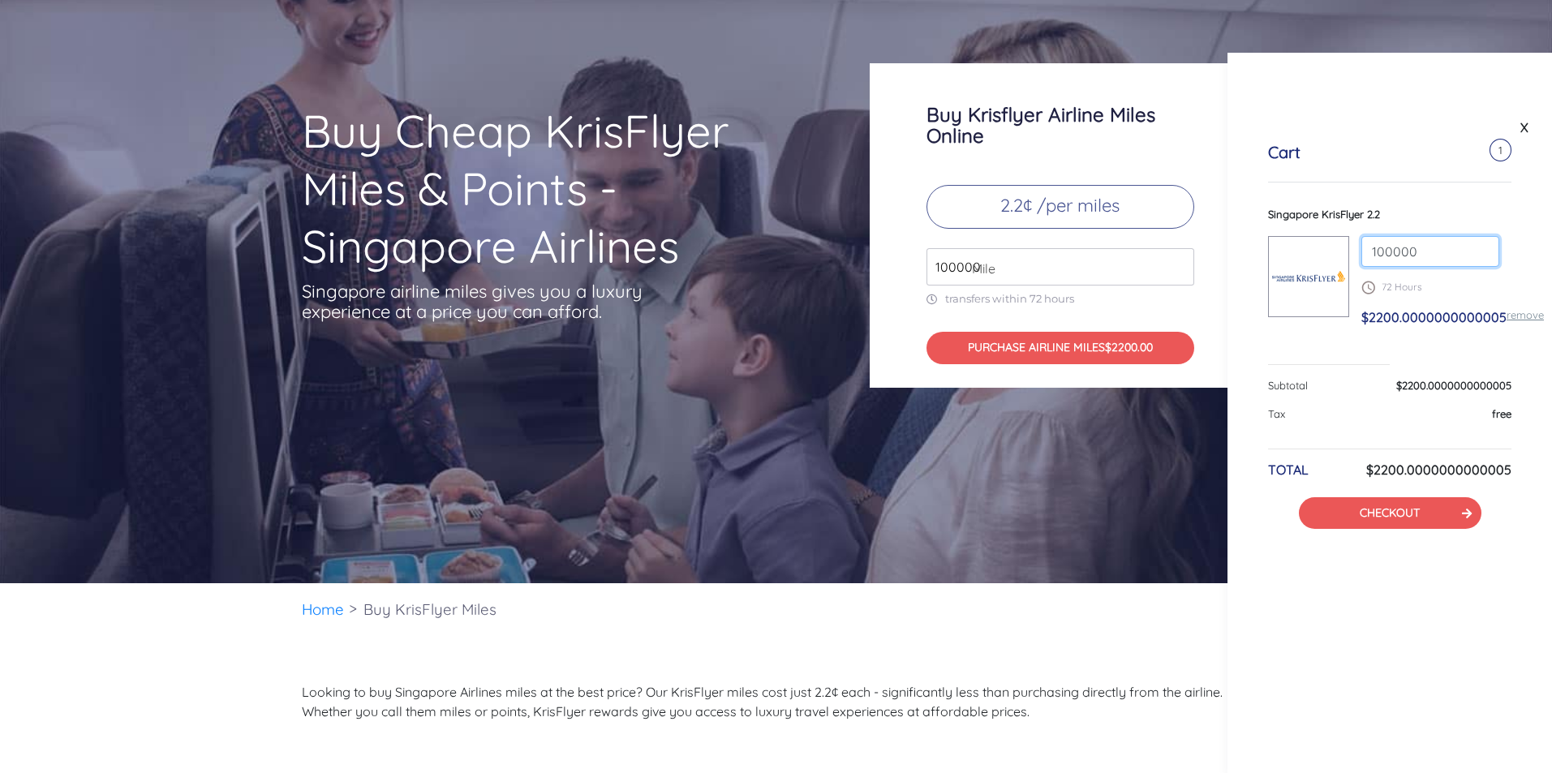 This screenshot has height=773, width=1552. Describe the element at coordinates (1524, 127) in the screenshot. I see `a: X` at that location.